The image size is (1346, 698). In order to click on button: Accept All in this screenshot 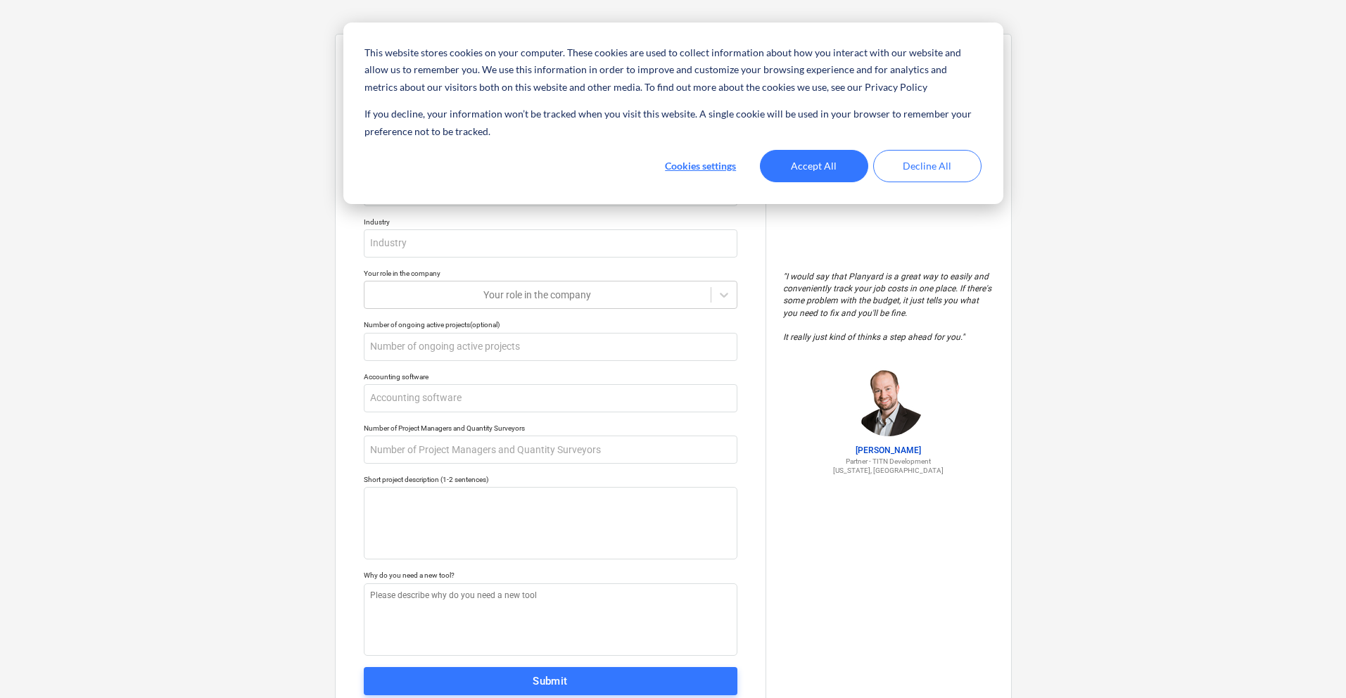, I will do `click(814, 166)`.